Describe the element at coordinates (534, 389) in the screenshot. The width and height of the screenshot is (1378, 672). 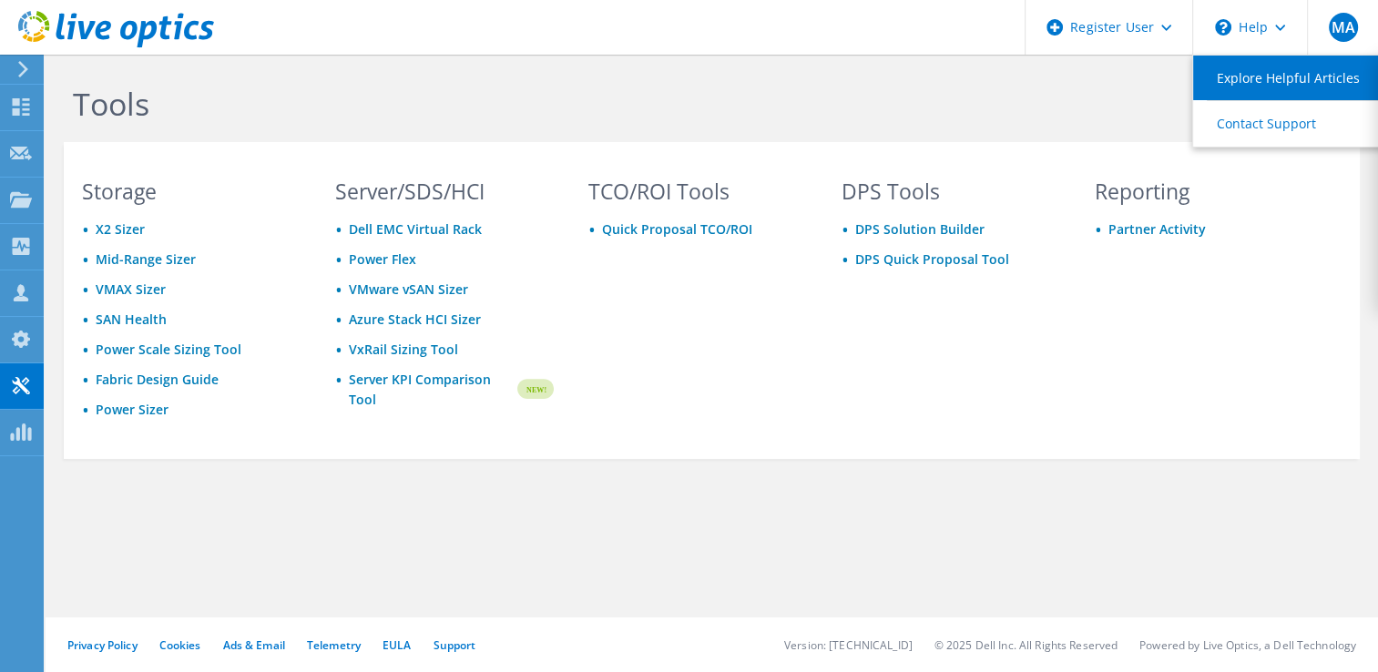
I see `img: new-badge.svg` at that location.